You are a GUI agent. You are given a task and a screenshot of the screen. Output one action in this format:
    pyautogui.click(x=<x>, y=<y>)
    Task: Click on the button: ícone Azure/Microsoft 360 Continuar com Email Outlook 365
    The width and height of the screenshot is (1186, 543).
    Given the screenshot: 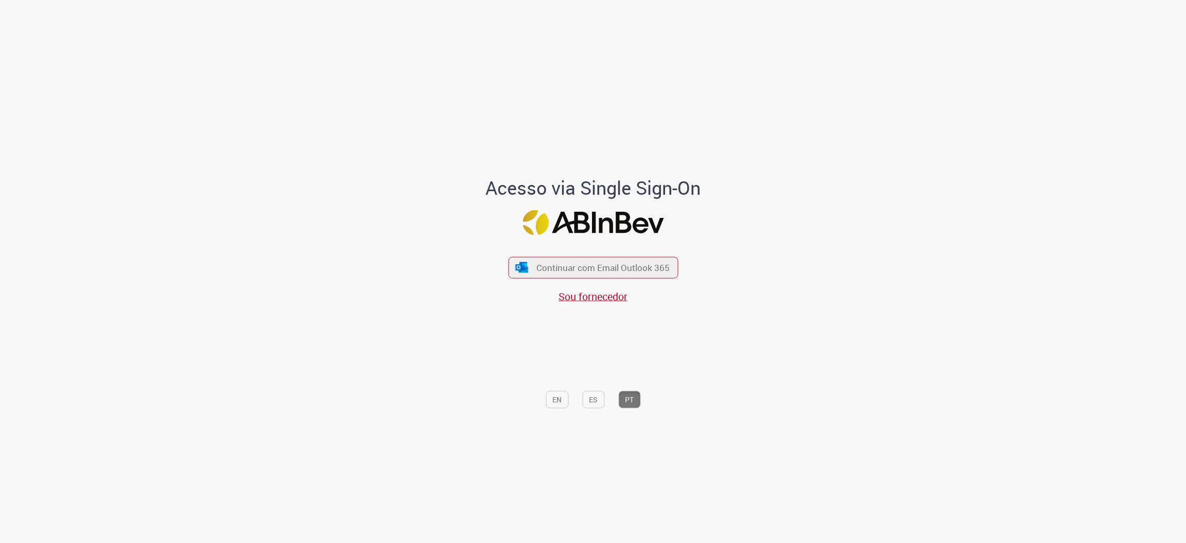 What is the action you would take?
    pyautogui.click(x=593, y=267)
    